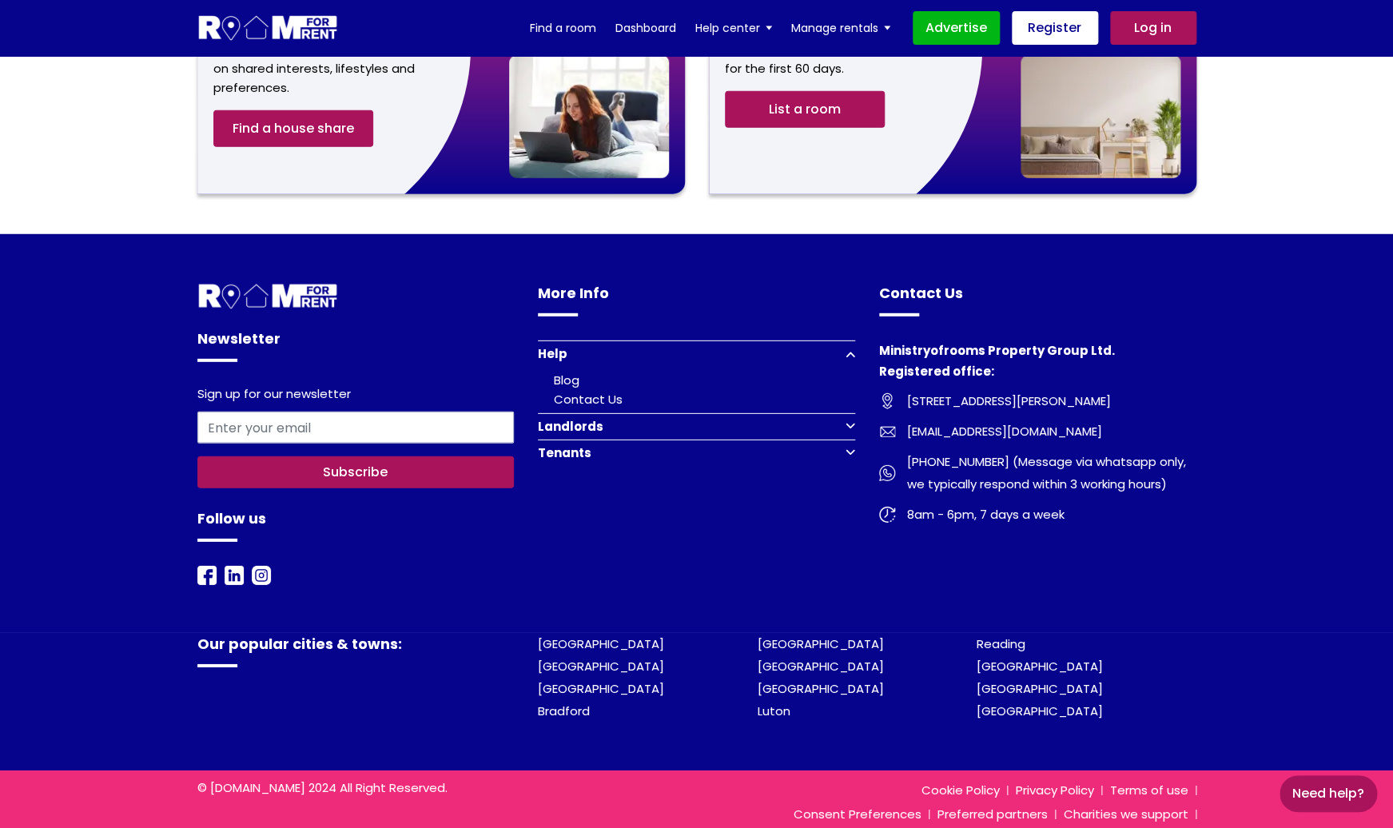 This screenshot has width=1393, height=828. I want to click on h4: Contact Us, so click(1037, 299).